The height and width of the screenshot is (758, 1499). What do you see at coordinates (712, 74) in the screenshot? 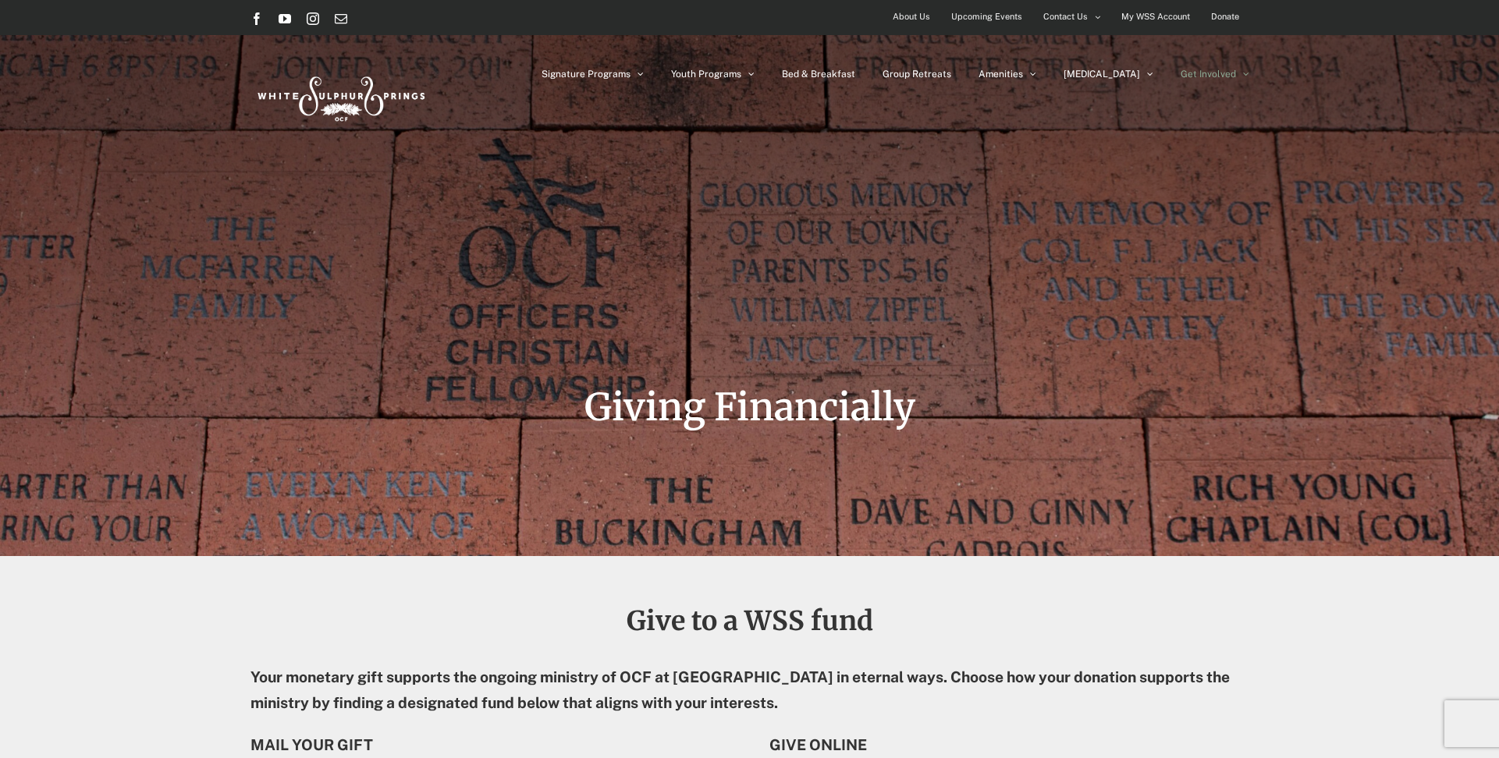
I see `a: Youth Programs` at bounding box center [712, 74].